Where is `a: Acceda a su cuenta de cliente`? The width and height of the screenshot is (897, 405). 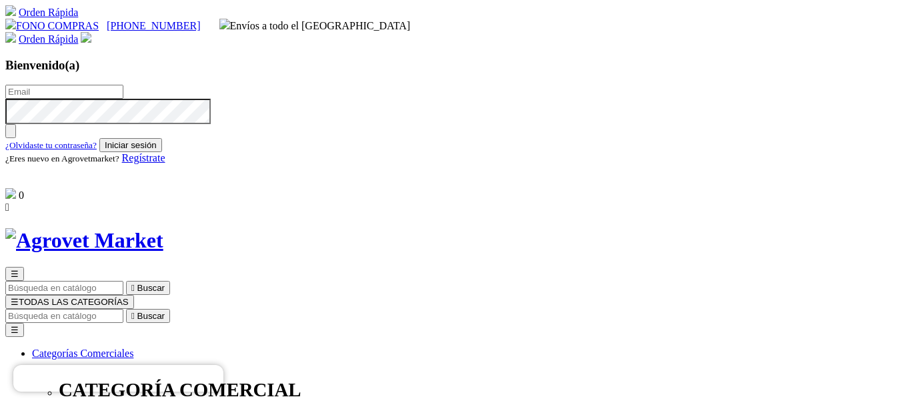
a: Acceda a su cuenta de cliente is located at coordinates (86, 39).